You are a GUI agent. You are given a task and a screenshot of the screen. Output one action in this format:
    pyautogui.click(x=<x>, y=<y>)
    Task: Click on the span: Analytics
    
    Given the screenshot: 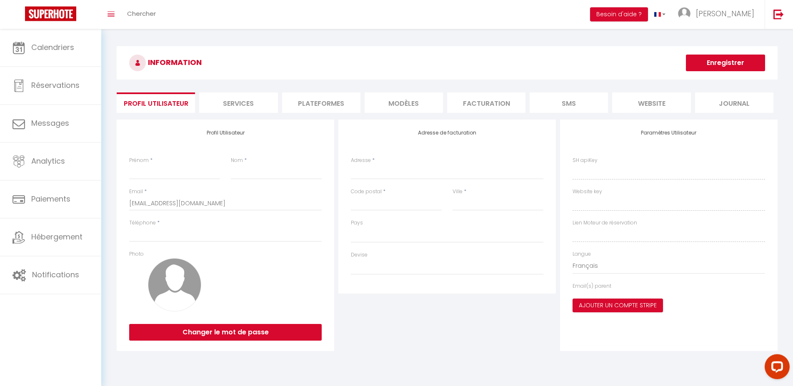 What is the action you would take?
    pyautogui.click(x=48, y=161)
    